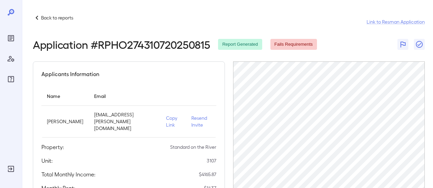  What do you see at coordinates (395, 22) in the screenshot?
I see `a: Link to Resman Application` at bounding box center [395, 22].